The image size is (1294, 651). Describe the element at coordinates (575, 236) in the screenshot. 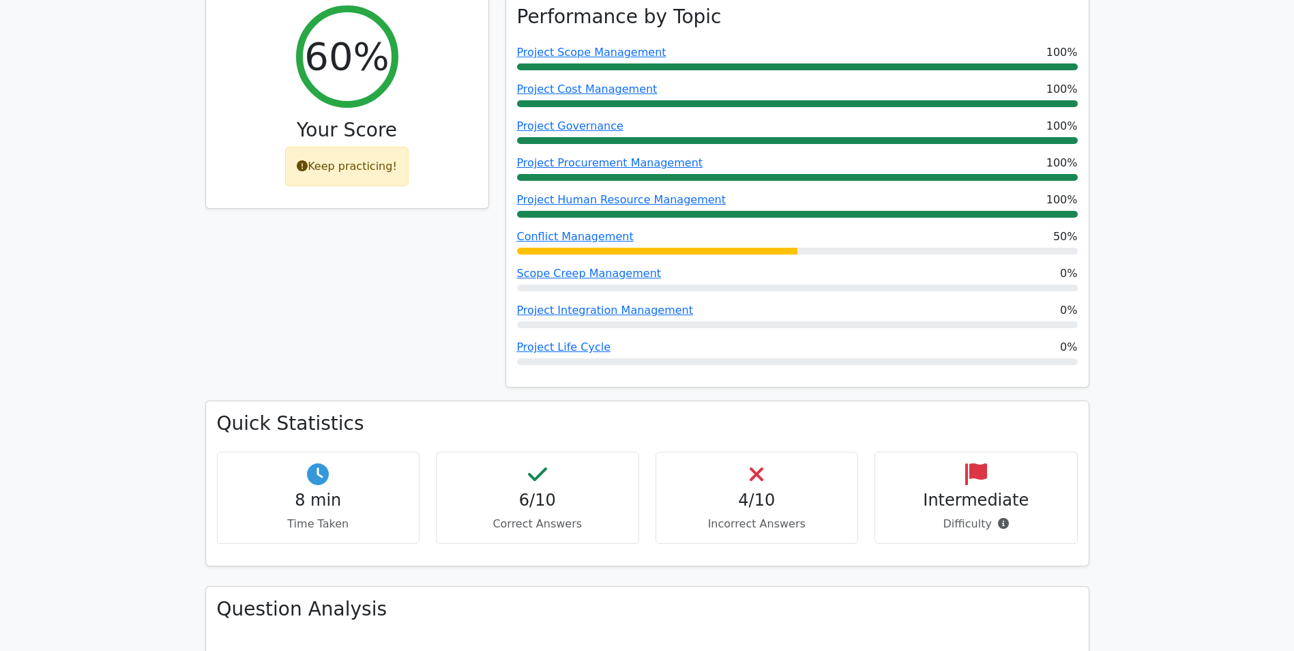

I see `a: Conflict Management` at that location.